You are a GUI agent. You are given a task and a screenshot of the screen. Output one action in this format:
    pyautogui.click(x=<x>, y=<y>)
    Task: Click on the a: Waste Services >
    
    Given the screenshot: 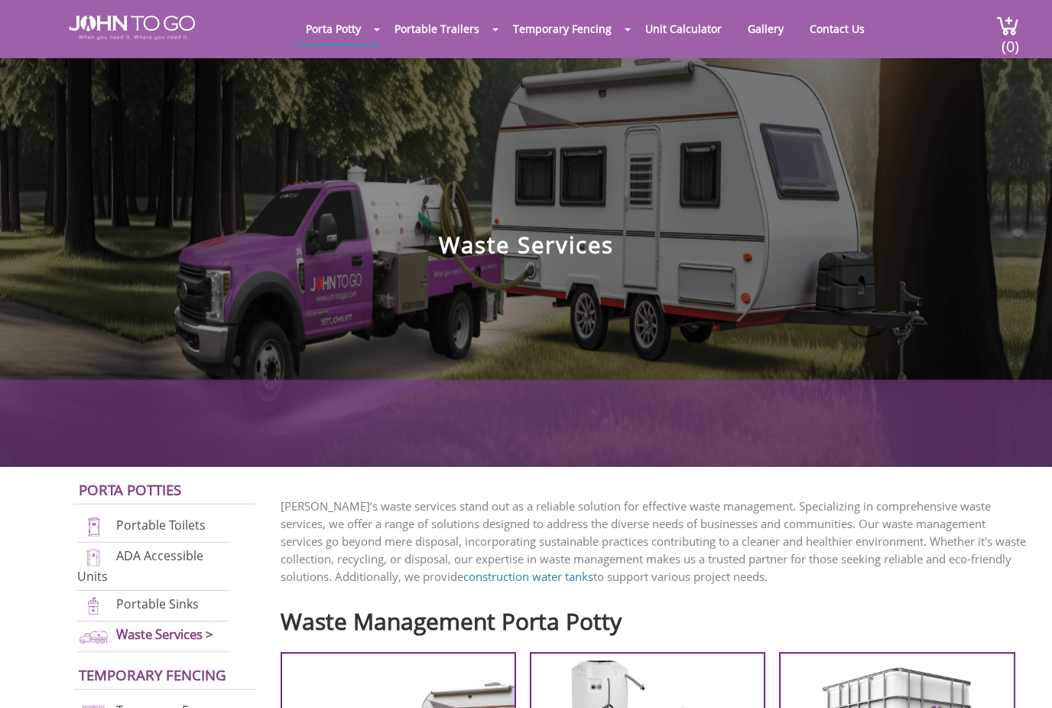 What is the action you would take?
    pyautogui.click(x=164, y=633)
    